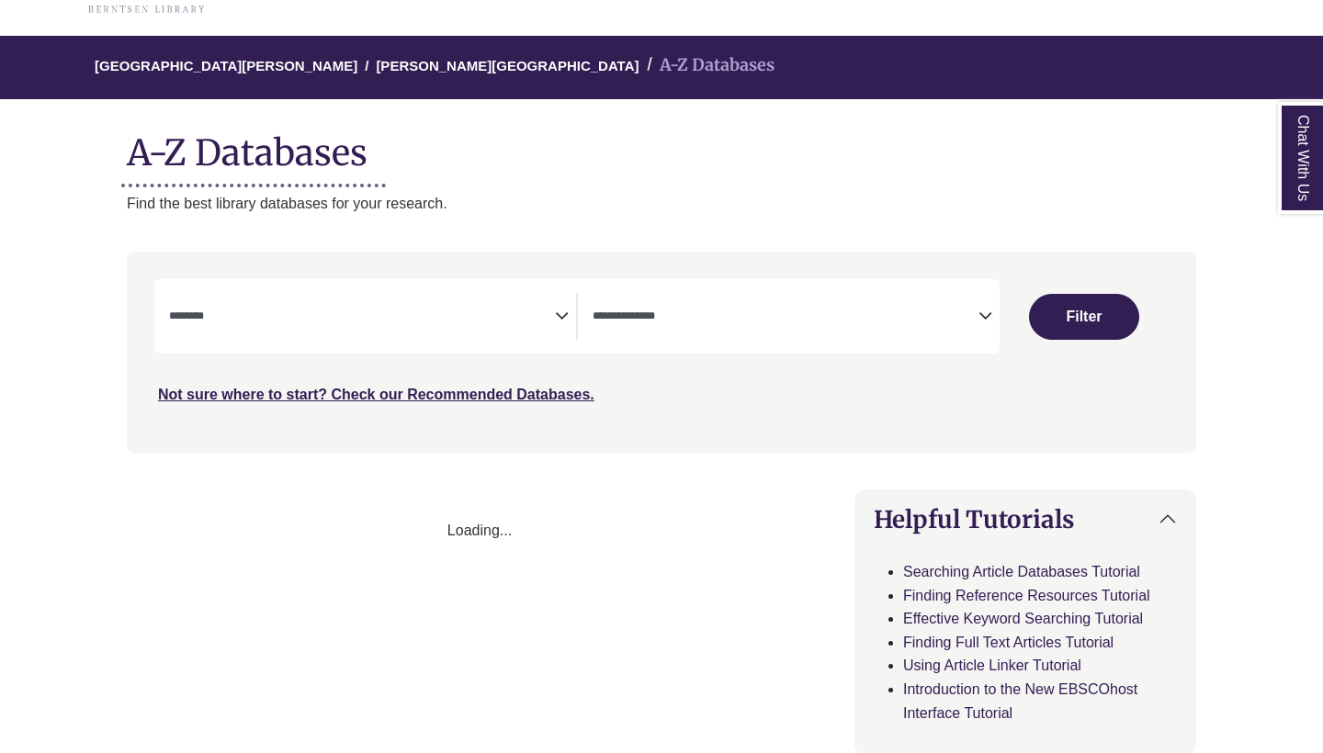  Describe the element at coordinates (1008, 642) in the screenshot. I see `a: Finding Full Text Articles Tutorial` at that location.